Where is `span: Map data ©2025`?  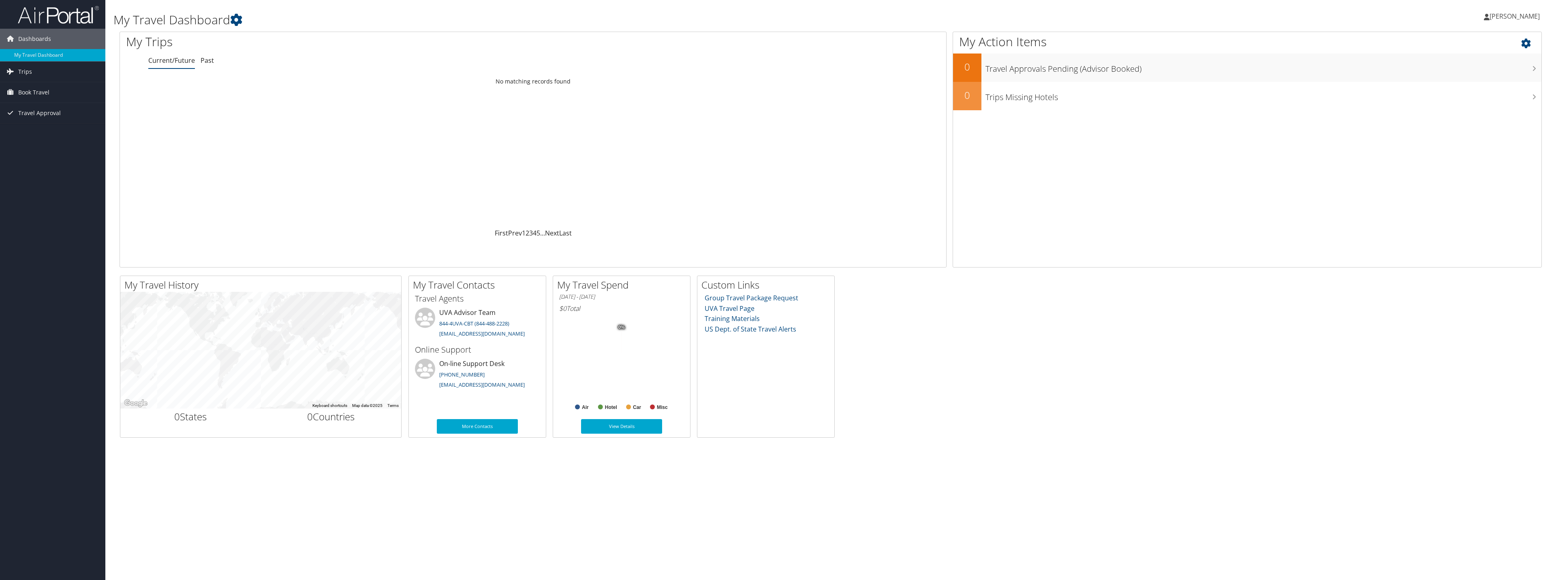 span: Map data ©2025 is located at coordinates (367, 405).